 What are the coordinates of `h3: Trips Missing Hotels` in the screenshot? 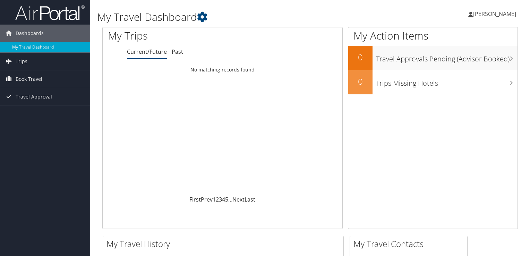 It's located at (447, 81).